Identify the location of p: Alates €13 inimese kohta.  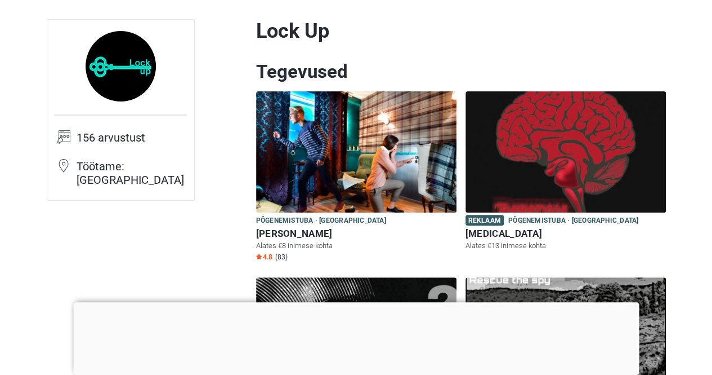
(566, 246).